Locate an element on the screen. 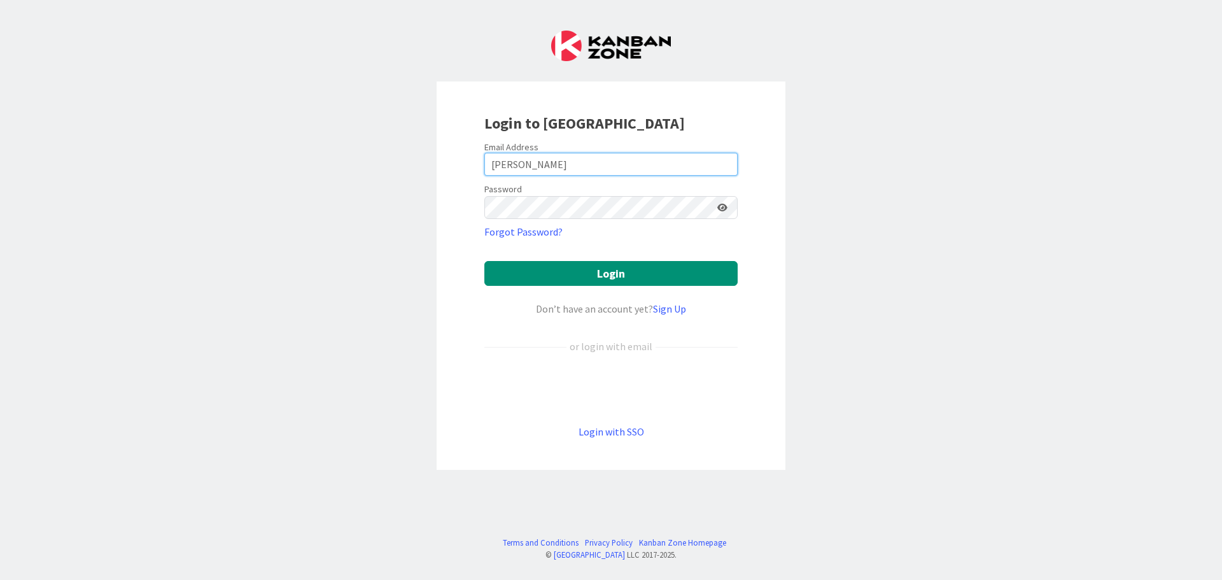  img: Kanban Zone is located at coordinates (611, 46).